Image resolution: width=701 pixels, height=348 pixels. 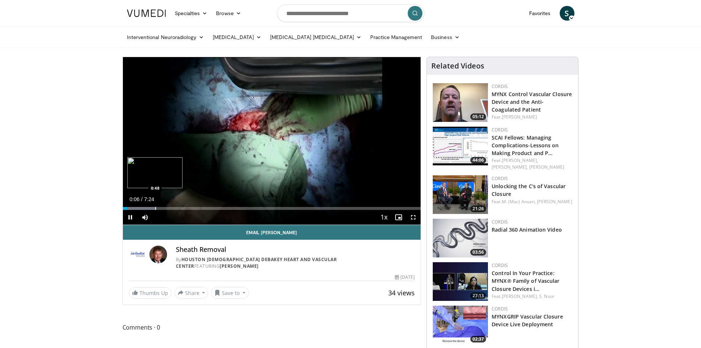 I want to click on a: Unlocking the C's of Vascular Closure, so click(x=529, y=190).